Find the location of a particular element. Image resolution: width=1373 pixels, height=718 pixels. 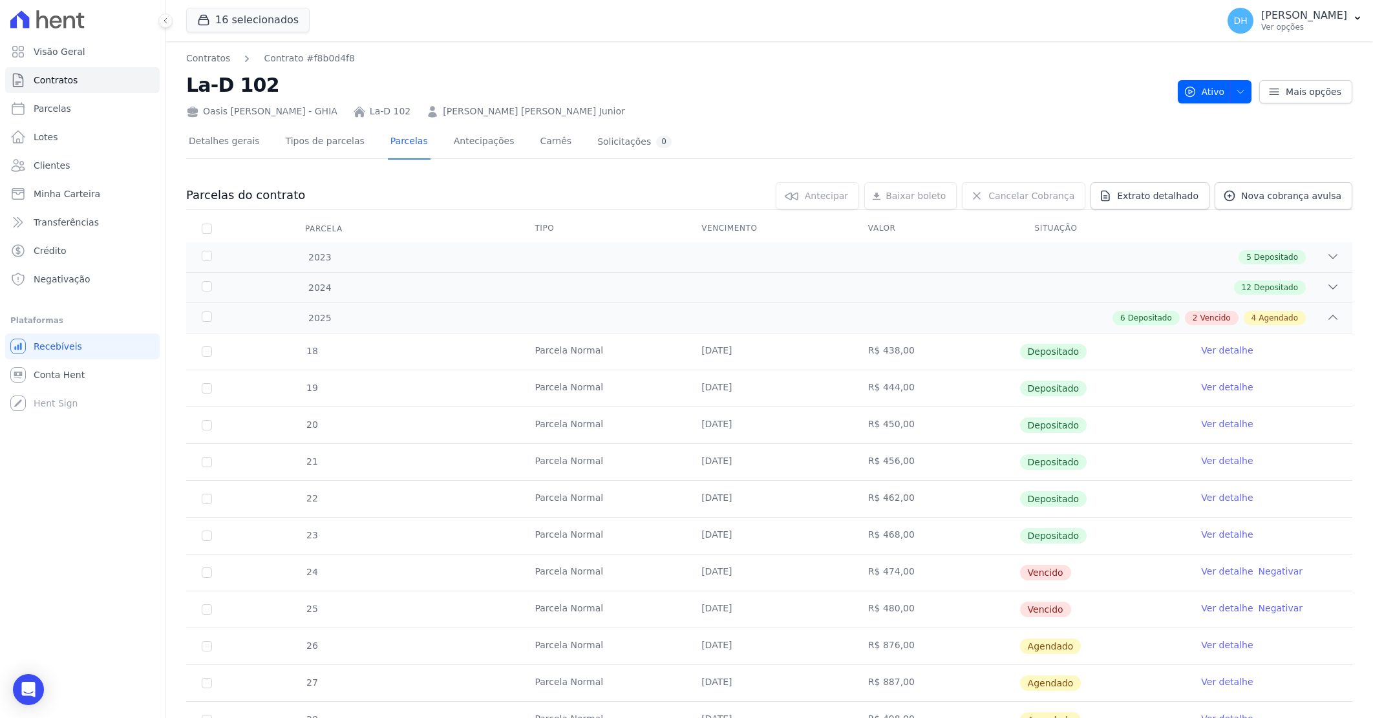

span: 19 is located at coordinates (312, 388).